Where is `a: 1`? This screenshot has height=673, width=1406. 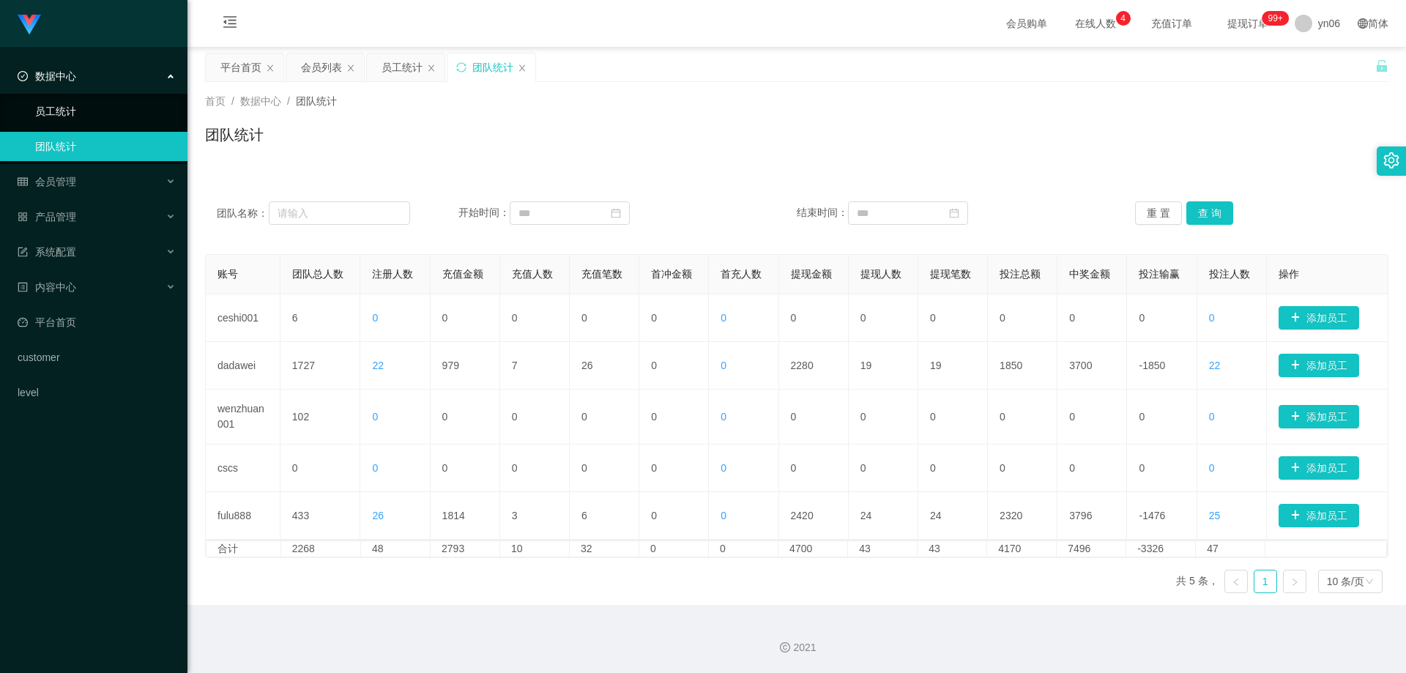
a: 1 is located at coordinates (1265, 581).